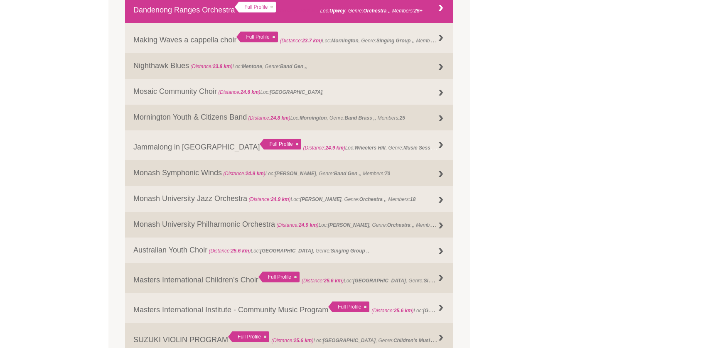 The width and height of the screenshot is (703, 348). Describe the element at coordinates (289, 38) in the screenshot. I see `a: Making Waves a cappella choir Full Profile (Distance:23.7 km)Loc:Mornington, Genre:Singing Group ...` at that location.